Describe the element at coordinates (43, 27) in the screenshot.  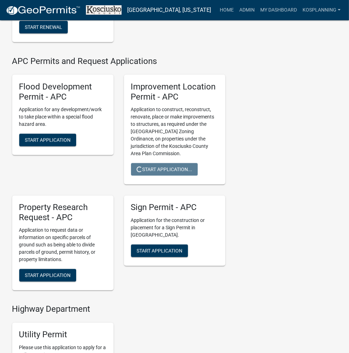
I see `span: Start Renewal` at that location.